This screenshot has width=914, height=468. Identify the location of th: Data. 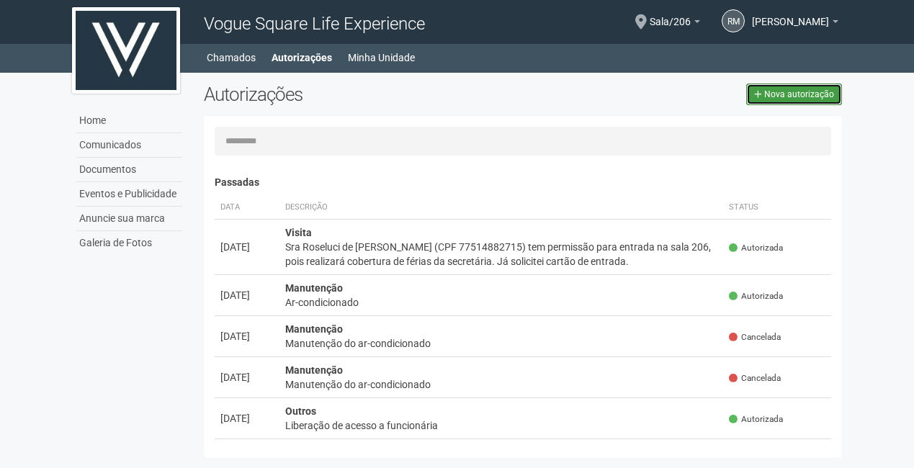
(247, 207).